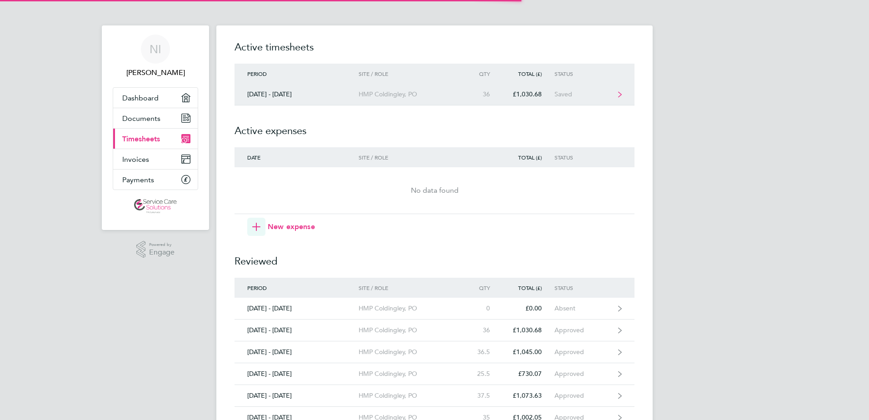 The image size is (869, 420). Describe the element at coordinates (582, 94) in the screenshot. I see `div: Saved` at that location.